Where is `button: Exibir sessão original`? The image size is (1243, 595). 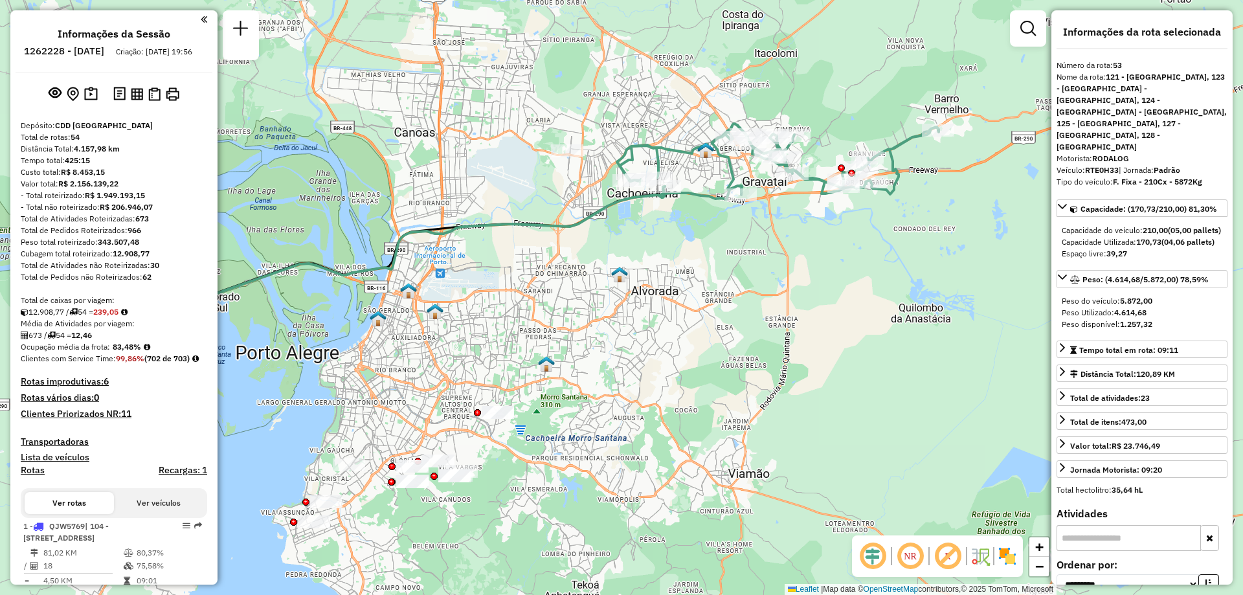
button: Exibir sessão original is located at coordinates (55, 94).